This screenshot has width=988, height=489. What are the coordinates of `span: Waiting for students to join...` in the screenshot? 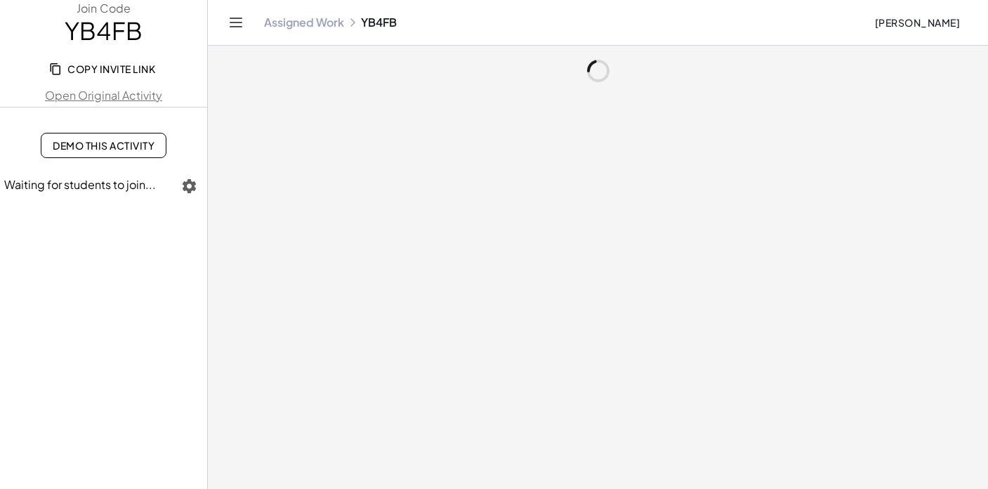 It's located at (80, 184).